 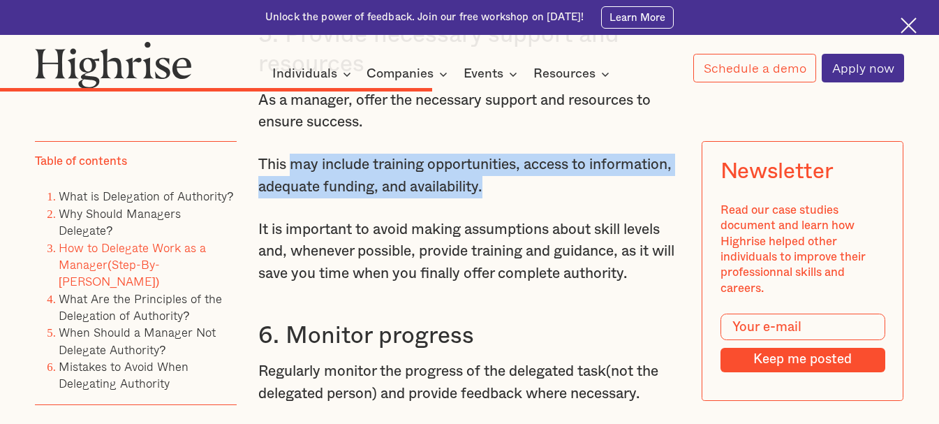 What do you see at coordinates (862, 68) in the screenshot?
I see `a: Apply now` at bounding box center [862, 68].